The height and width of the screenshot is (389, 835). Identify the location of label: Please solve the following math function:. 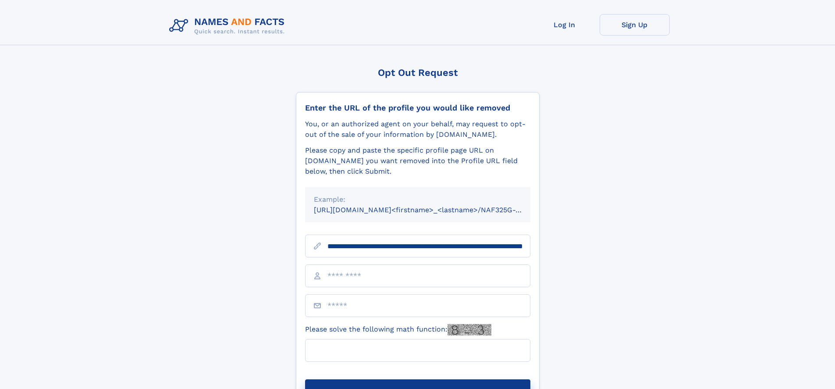
(398, 330).